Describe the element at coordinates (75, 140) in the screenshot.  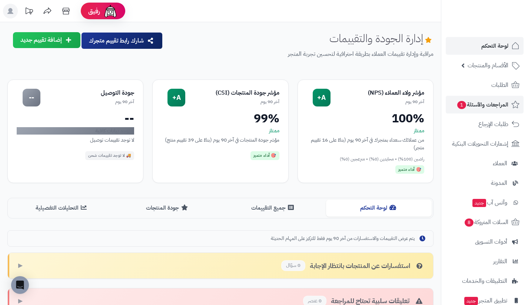
I see `div: لا توجد تقييمات توصيل` at that location.